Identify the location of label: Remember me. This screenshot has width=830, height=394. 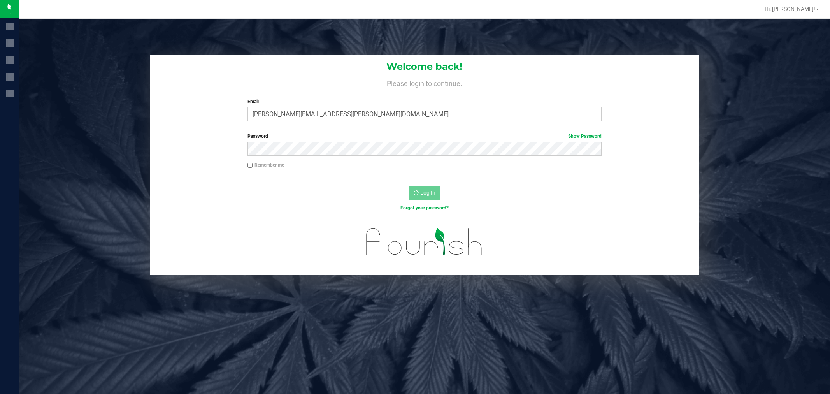
(266, 165).